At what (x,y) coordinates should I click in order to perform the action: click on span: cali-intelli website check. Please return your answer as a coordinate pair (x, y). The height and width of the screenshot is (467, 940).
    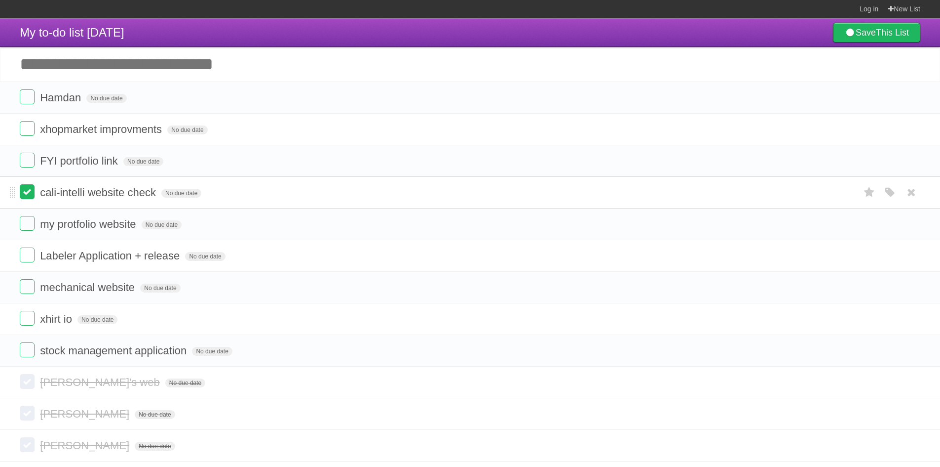
    Looking at the image, I should click on (99, 192).